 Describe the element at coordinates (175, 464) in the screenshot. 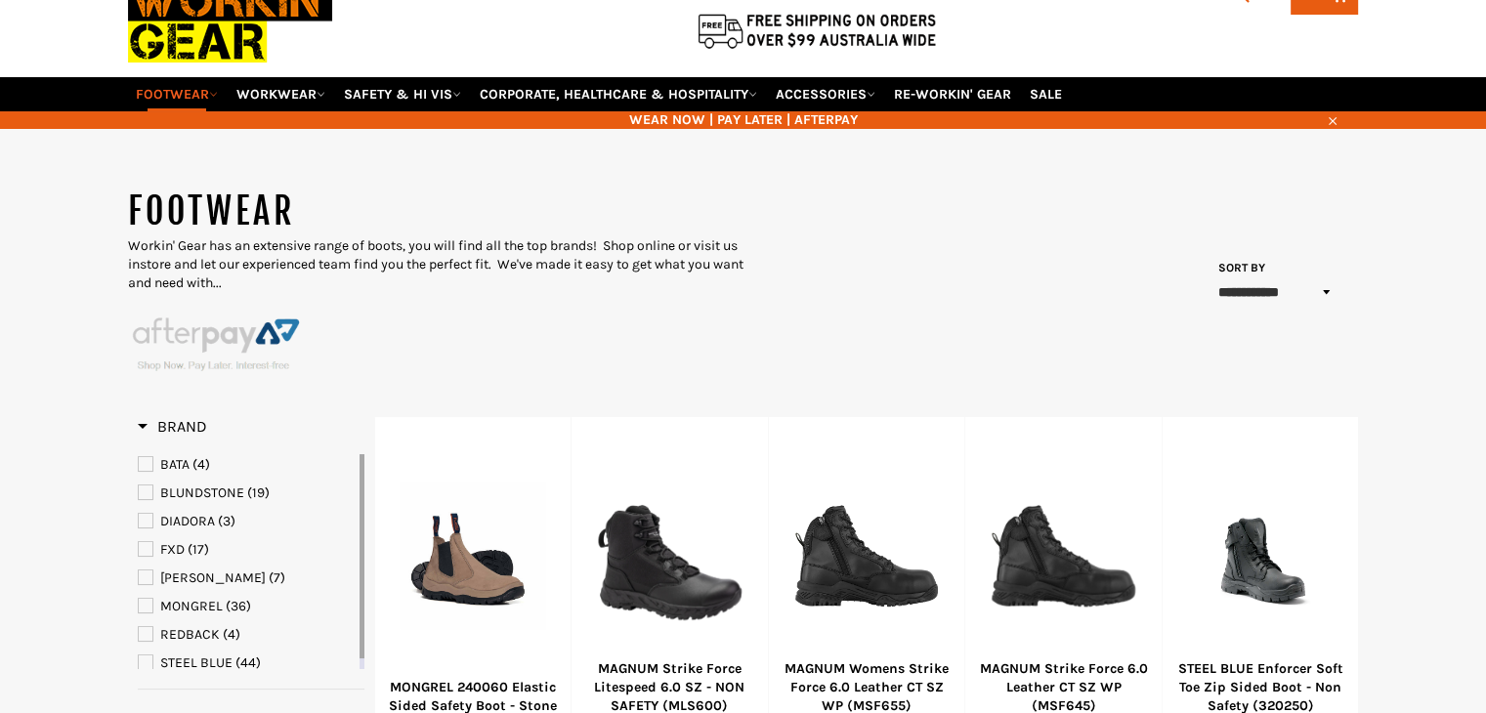

I see `span: BATA` at that location.